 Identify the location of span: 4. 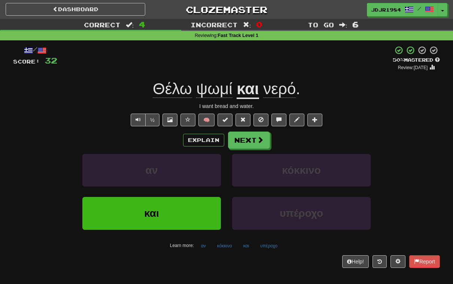
(142, 24).